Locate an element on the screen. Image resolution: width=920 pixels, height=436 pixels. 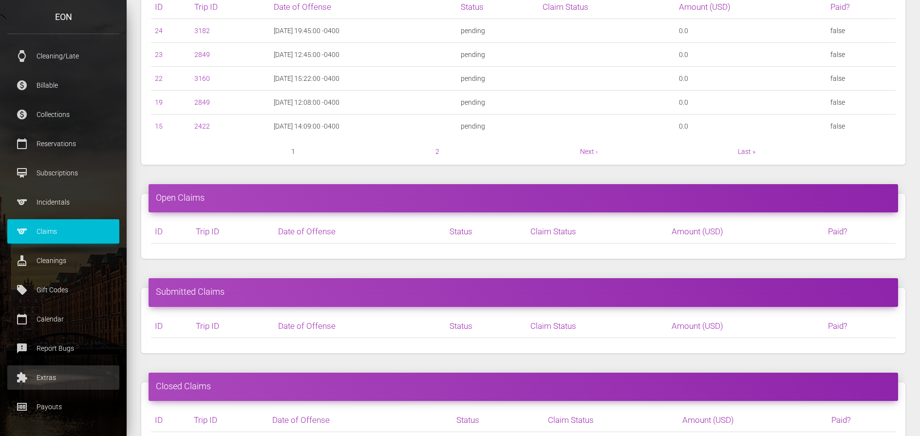
a: extension Extras is located at coordinates (63, 377).